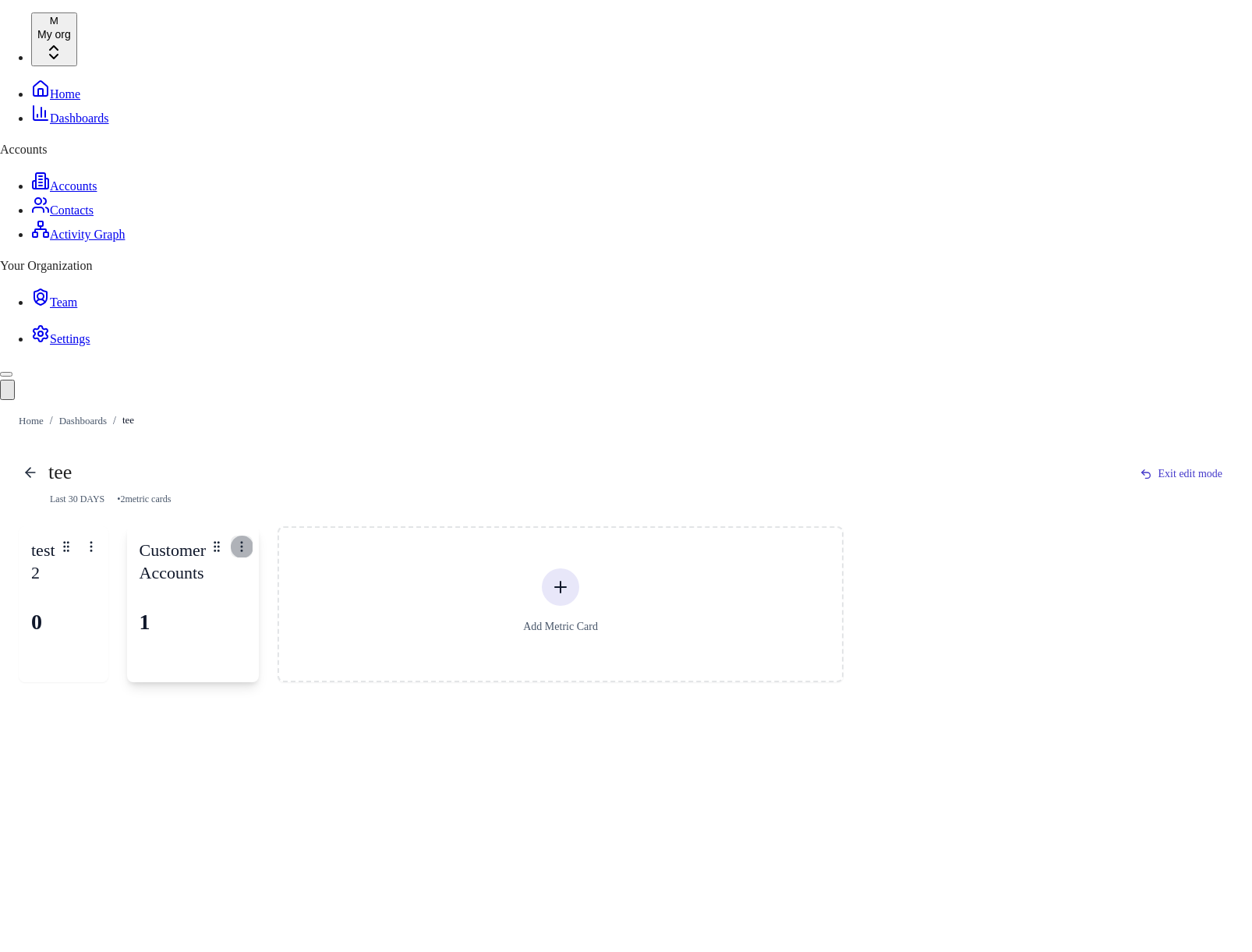  What do you see at coordinates (77, 499) in the screenshot?
I see `span: Last 30 DAYS` at bounding box center [77, 499].